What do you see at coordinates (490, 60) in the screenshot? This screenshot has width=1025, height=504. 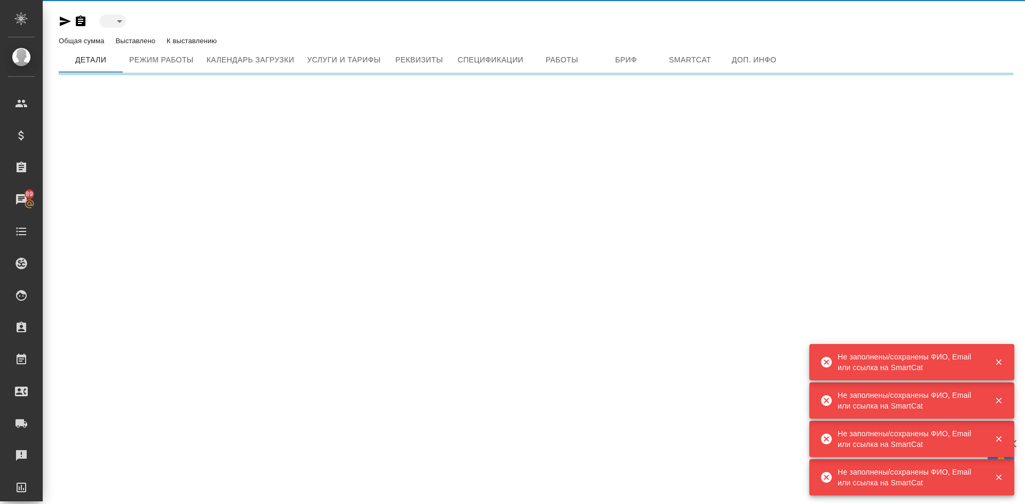 I see `span: Спецификации` at bounding box center [490, 60].